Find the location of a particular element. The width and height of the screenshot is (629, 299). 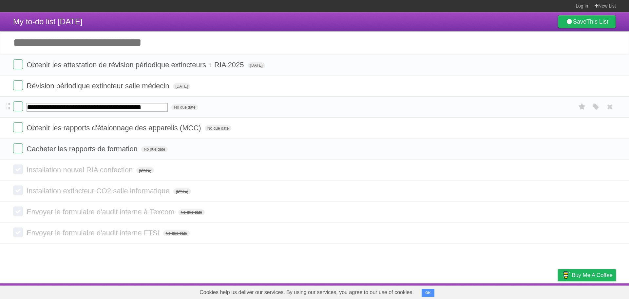

a: Terms is located at coordinates (535, 291).